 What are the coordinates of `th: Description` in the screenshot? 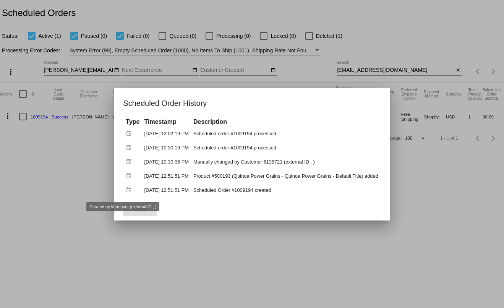 It's located at (286, 122).